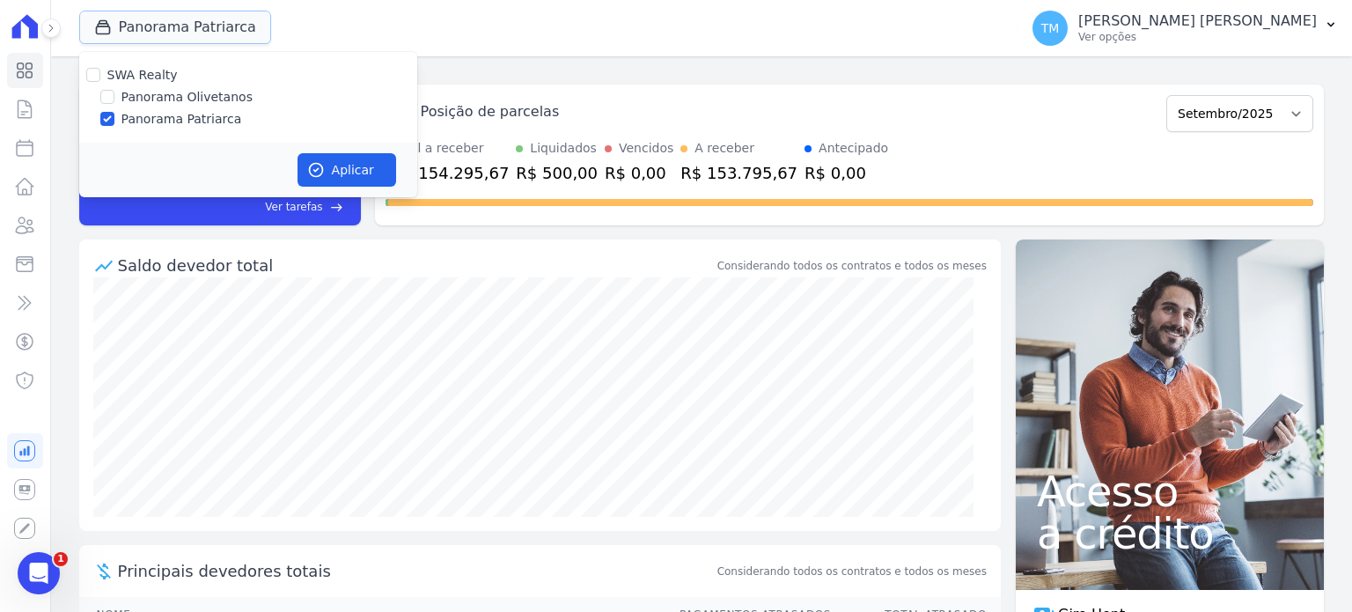  What do you see at coordinates (724, 148) in the screenshot?
I see `div: A receber` at bounding box center [724, 148].